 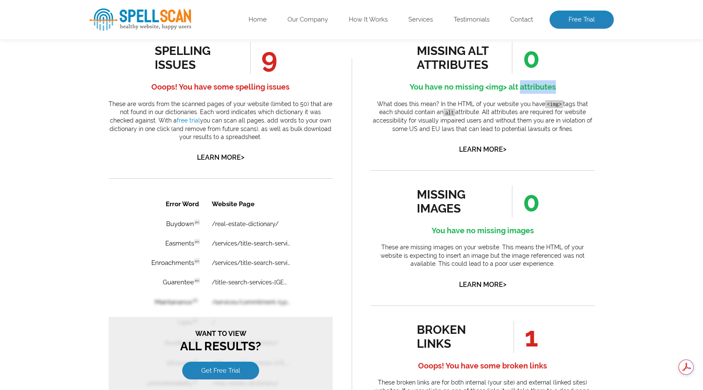 I want to click on div: missing images, so click(x=455, y=202).